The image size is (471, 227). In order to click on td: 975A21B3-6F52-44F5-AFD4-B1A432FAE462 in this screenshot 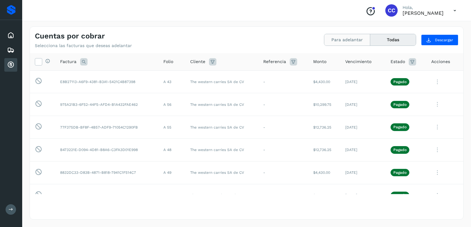, I will do `click(107, 105)`.